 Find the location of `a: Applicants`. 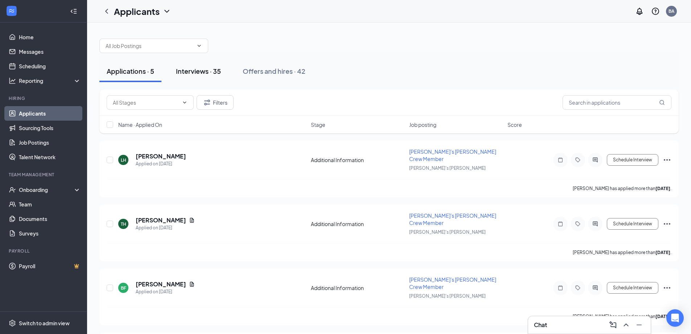

a: Applicants is located at coordinates (50, 113).